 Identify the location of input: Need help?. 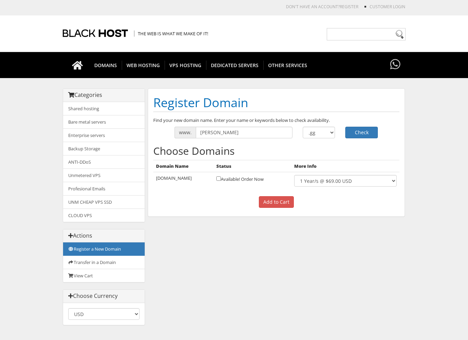
(366, 34).